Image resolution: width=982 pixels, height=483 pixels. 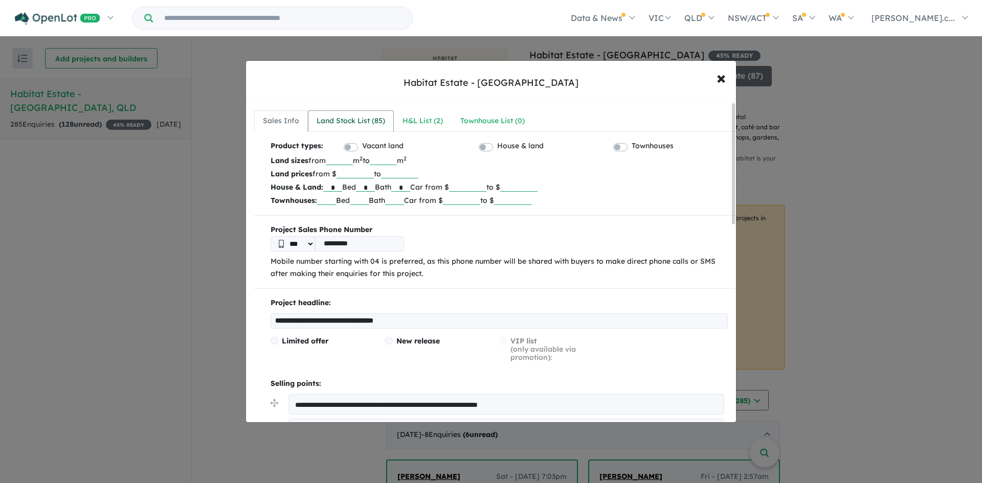 I want to click on span: Limited offer, so click(x=305, y=341).